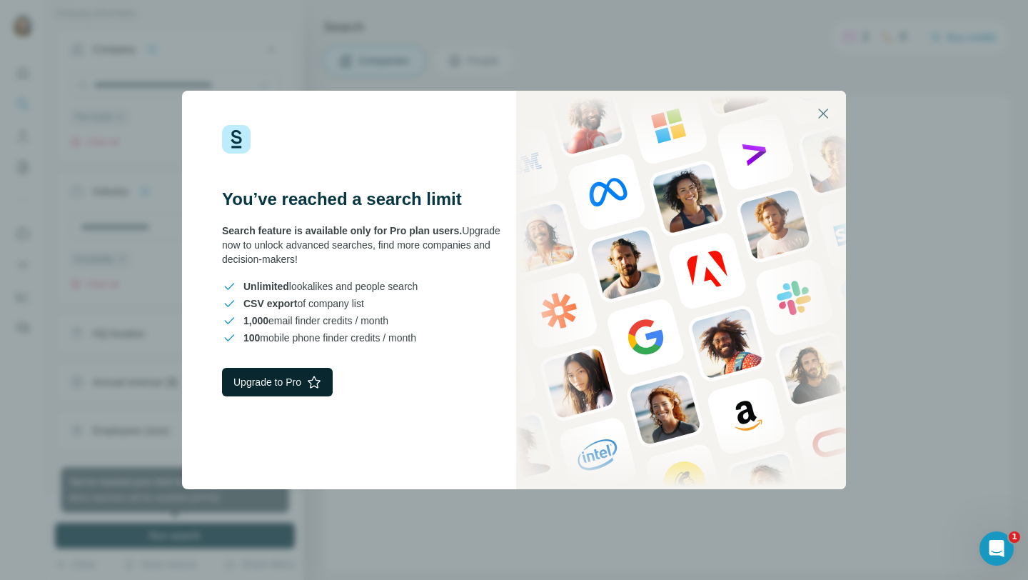 The width and height of the screenshot is (1028, 580). Describe the element at coordinates (236, 139) in the screenshot. I see `img: Surfe Logo` at that location.